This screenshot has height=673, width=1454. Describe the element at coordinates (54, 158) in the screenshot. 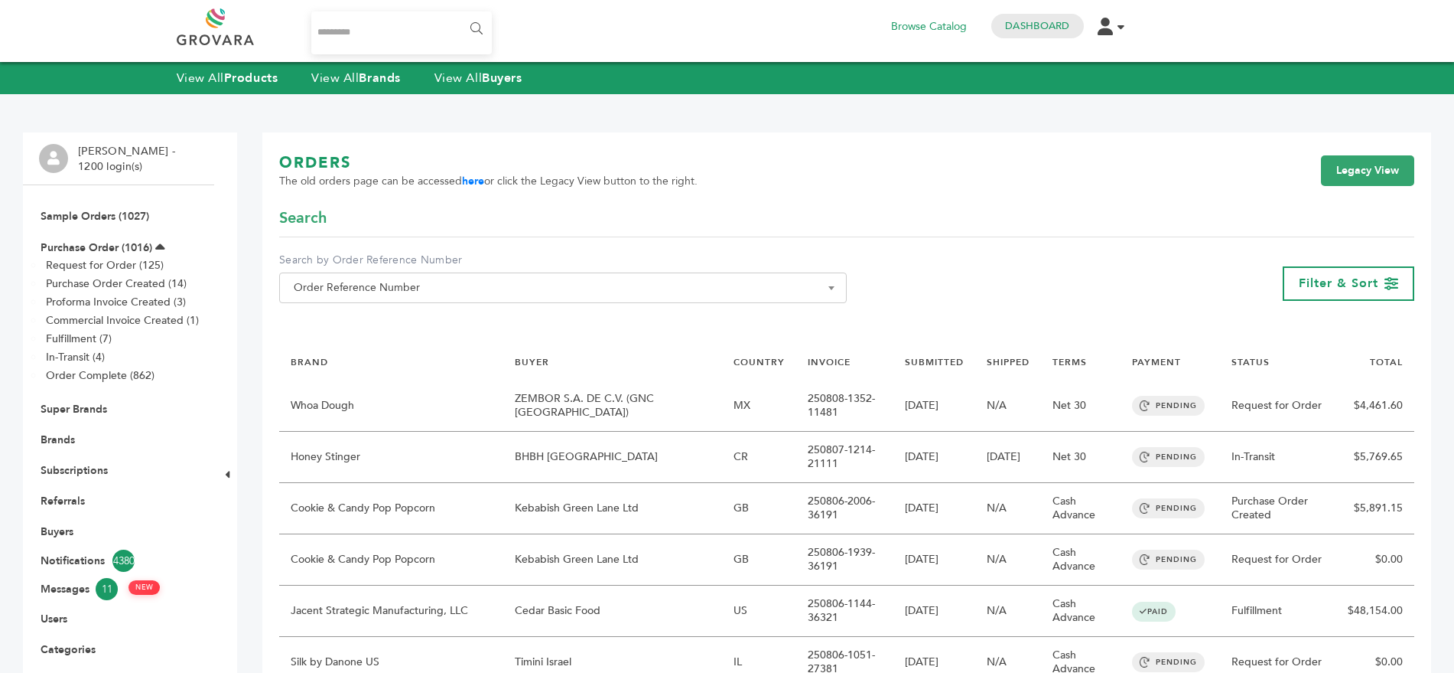

I see `img: profile.png` at that location.